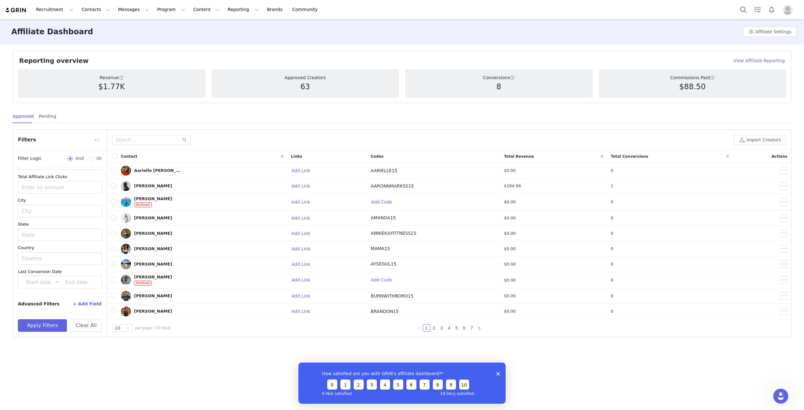 The height and width of the screenshot is (410, 804). Describe the element at coordinates (434, 328) in the screenshot. I see `a: 2` at that location.